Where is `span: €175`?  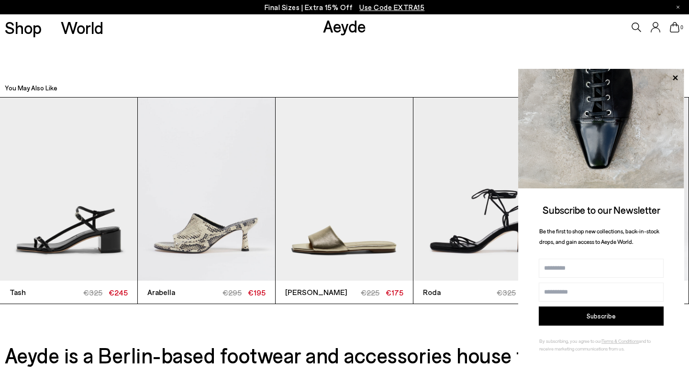
span: €175 is located at coordinates (394, 292).